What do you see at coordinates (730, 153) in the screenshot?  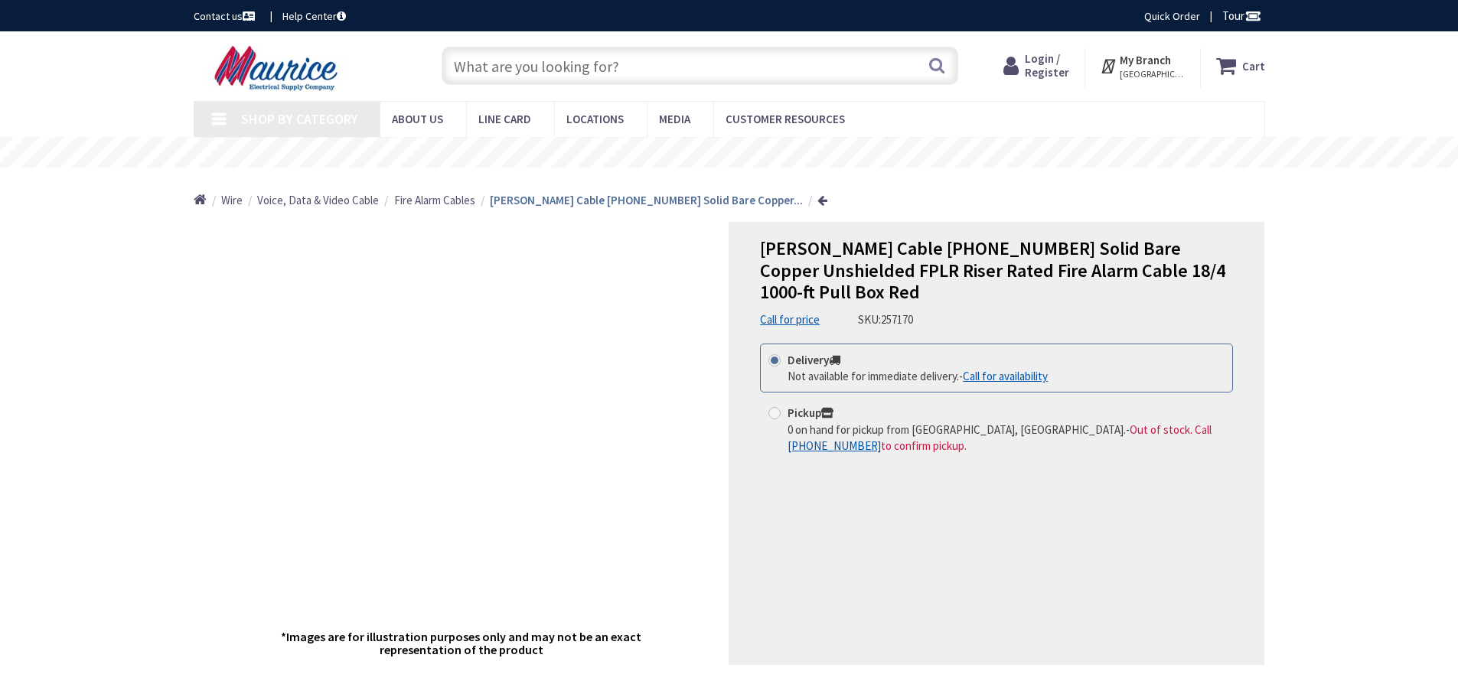 I see `rs-layer: Free Same Day Pickup at 15 Locations` at bounding box center [730, 153].